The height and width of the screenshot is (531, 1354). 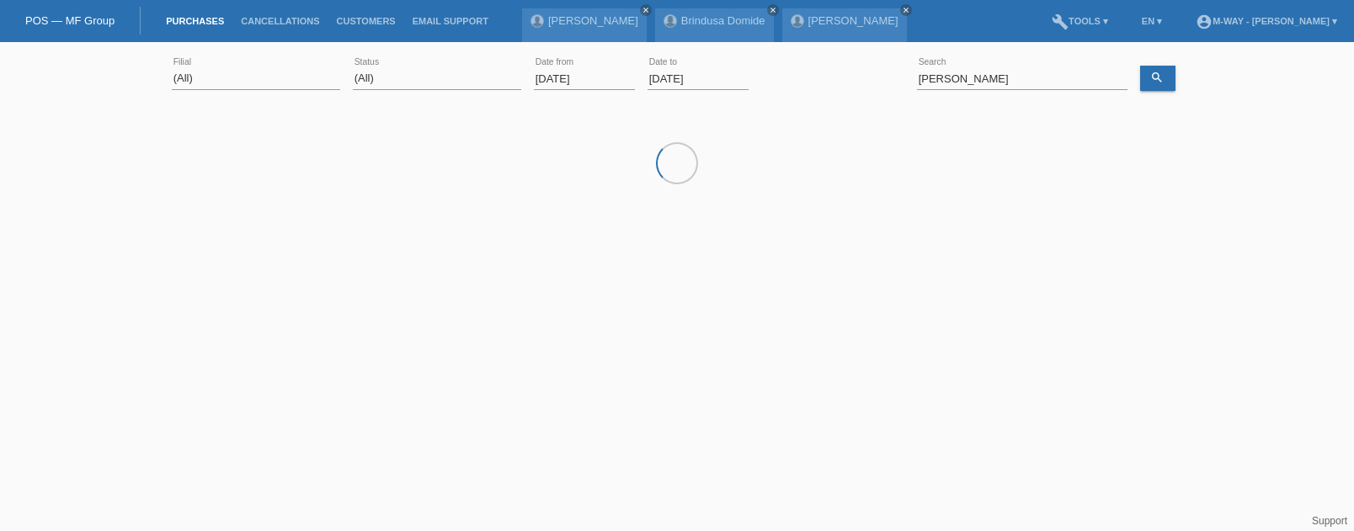 What do you see at coordinates (1204, 22) in the screenshot?
I see `i: account_circle` at bounding box center [1204, 22].